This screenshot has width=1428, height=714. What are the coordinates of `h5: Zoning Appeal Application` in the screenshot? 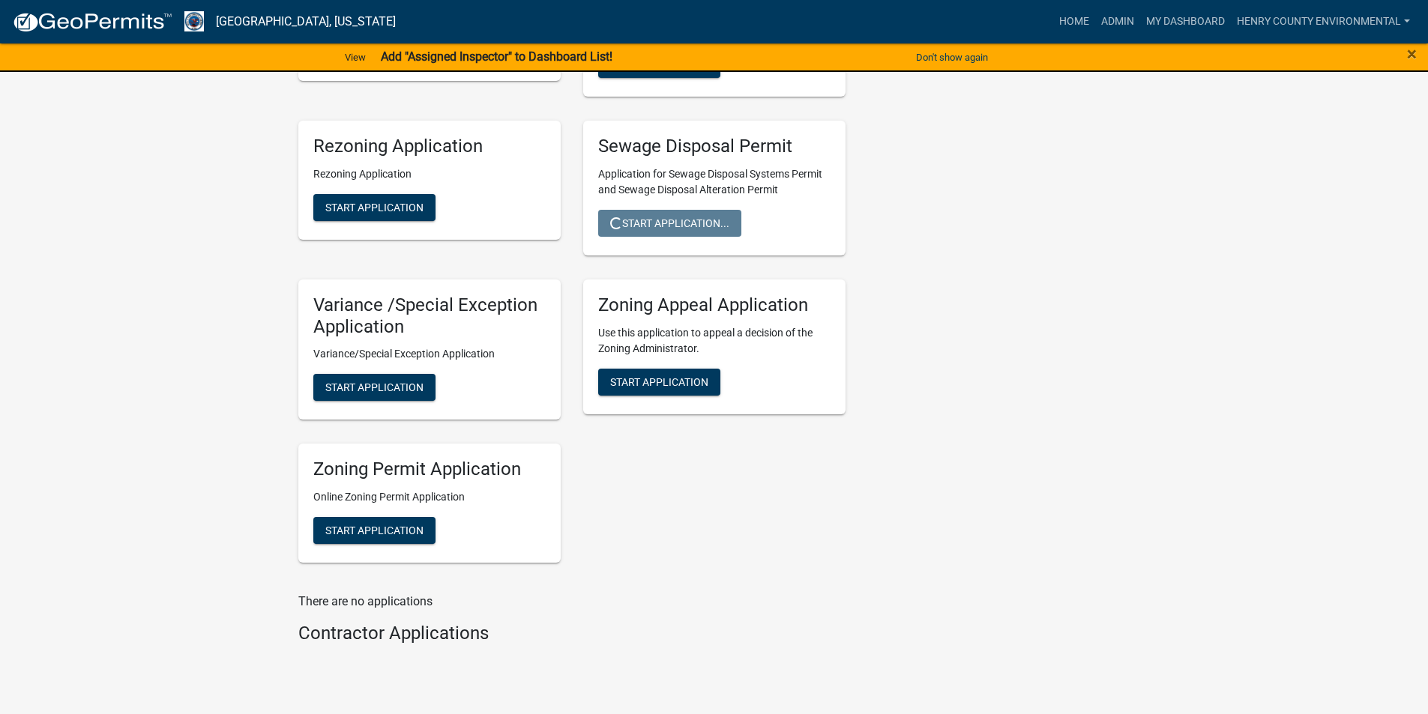 It's located at (714, 305).